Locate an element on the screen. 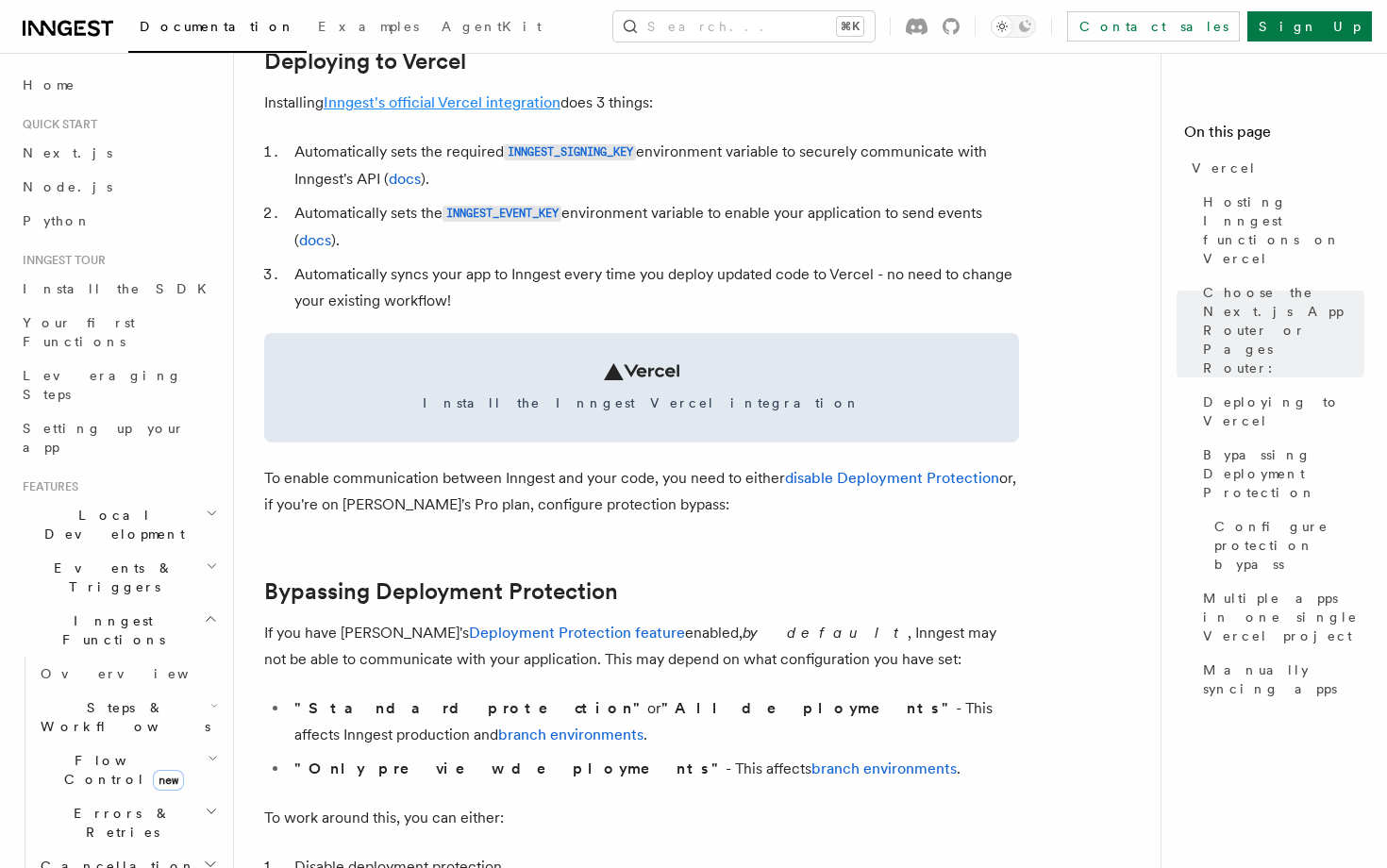 The image size is (1387, 868). p: To work around this, you can either: is located at coordinates (642, 818).